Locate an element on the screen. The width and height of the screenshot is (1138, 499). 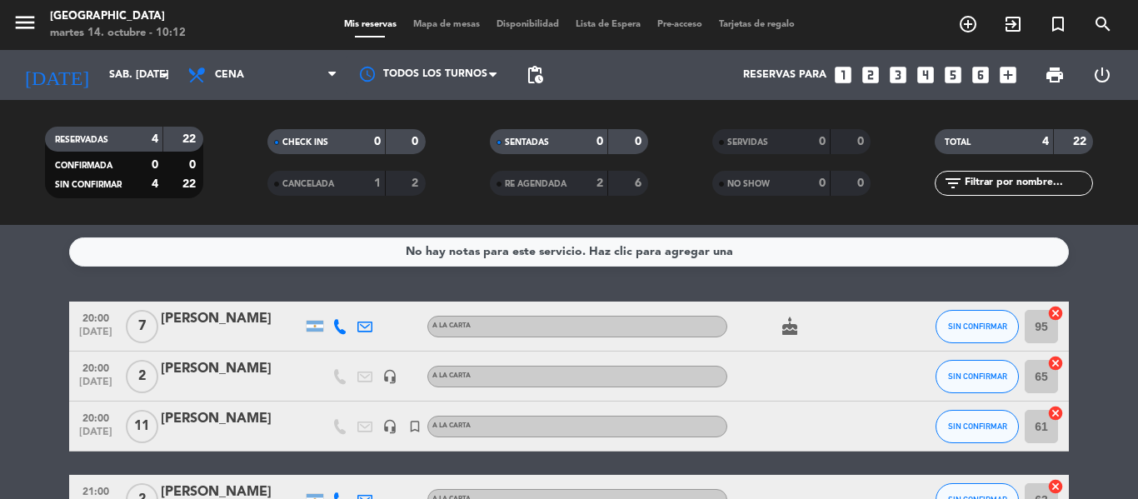
i: search is located at coordinates (1103, 24).